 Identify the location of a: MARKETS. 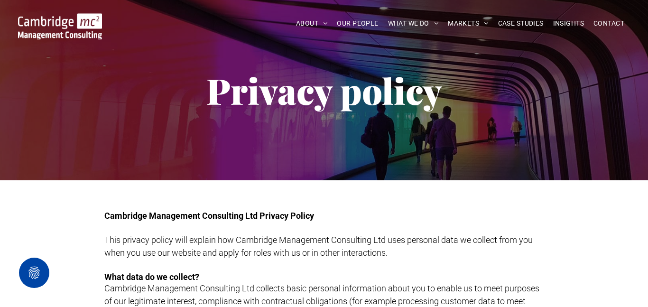
(468, 23).